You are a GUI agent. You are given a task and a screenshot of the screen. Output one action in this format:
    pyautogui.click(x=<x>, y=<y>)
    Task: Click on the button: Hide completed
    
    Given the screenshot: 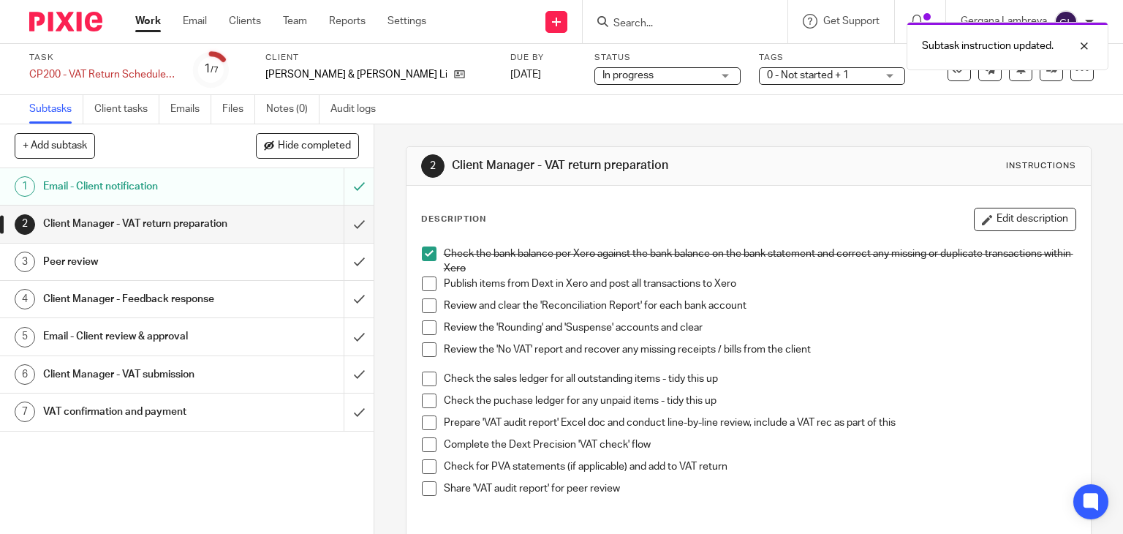 What is the action you would take?
    pyautogui.click(x=307, y=145)
    